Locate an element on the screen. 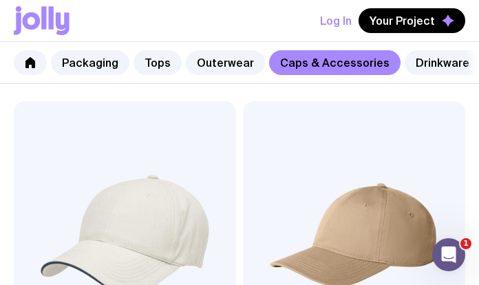 The width and height of the screenshot is (479, 285). button: Your Project is located at coordinates (411, 21).